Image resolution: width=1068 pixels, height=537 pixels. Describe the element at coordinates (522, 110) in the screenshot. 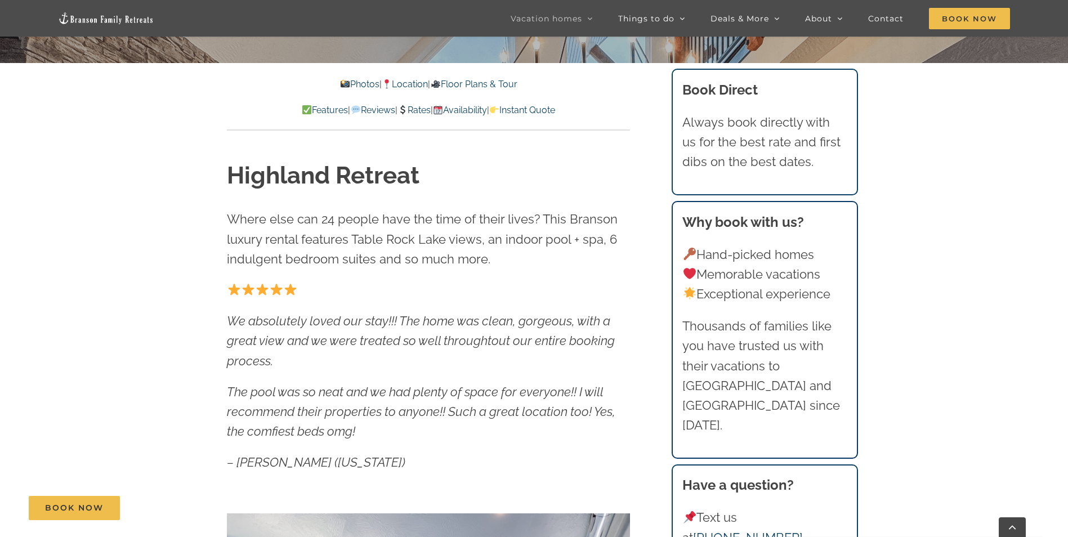

I see `a: Instant Quote` at that location.